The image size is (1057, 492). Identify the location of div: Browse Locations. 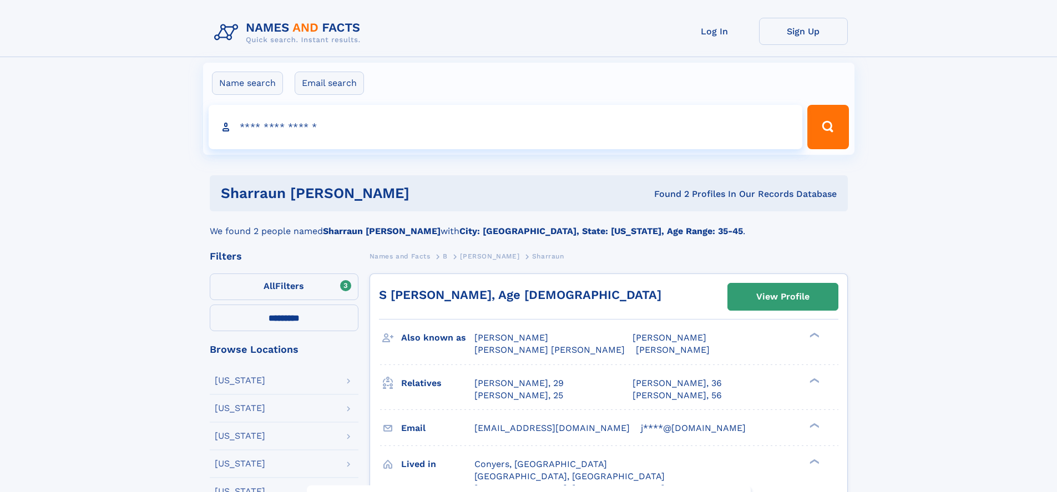
(284, 349).